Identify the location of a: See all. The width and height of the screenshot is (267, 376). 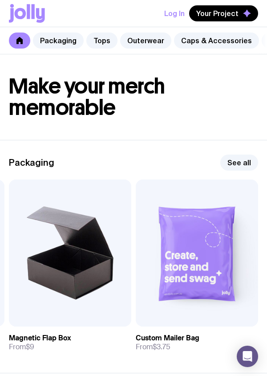
(239, 163).